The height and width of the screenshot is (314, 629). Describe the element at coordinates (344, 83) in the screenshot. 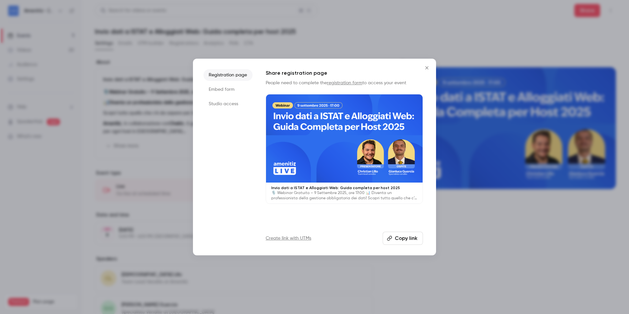

I see `a: registration form` at that location.